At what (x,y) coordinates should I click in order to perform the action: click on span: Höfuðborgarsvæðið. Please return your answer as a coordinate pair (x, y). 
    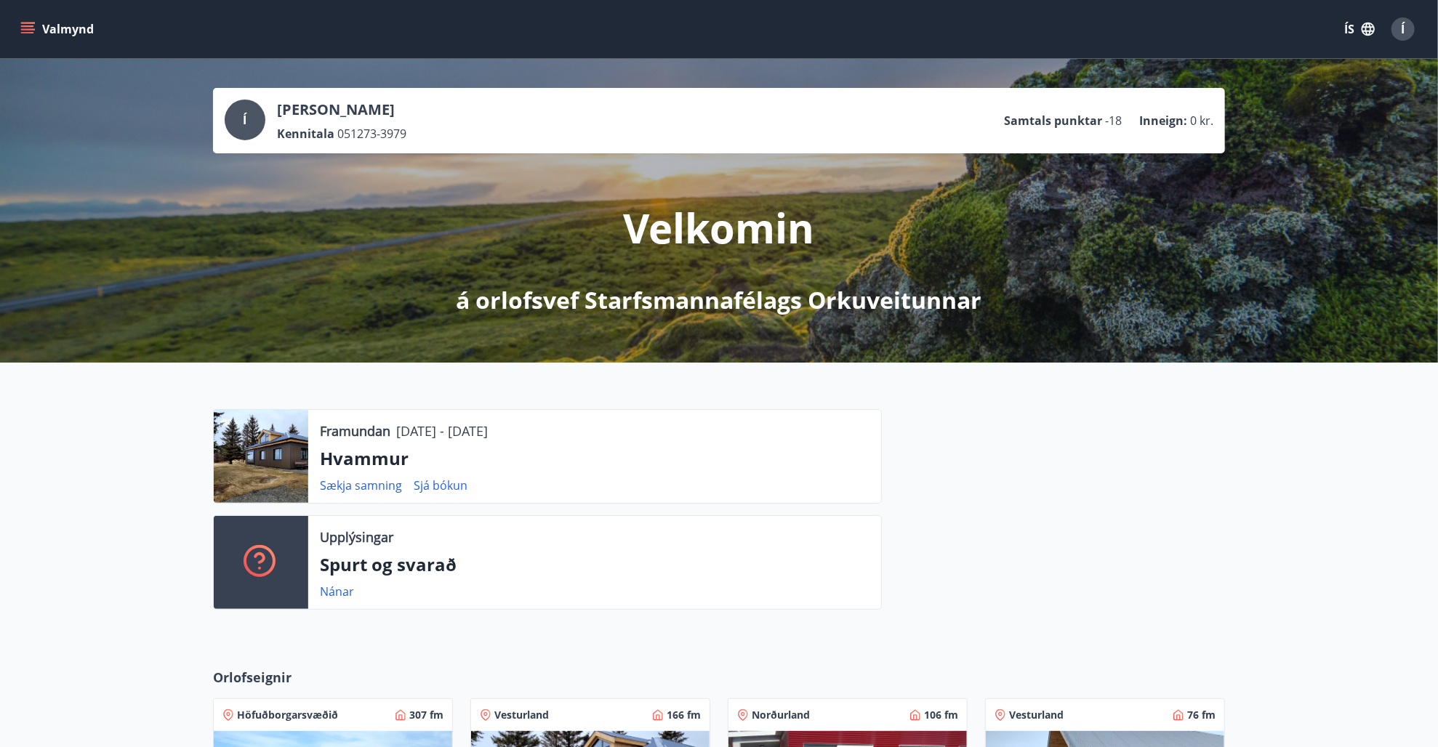
    Looking at the image, I should click on (287, 715).